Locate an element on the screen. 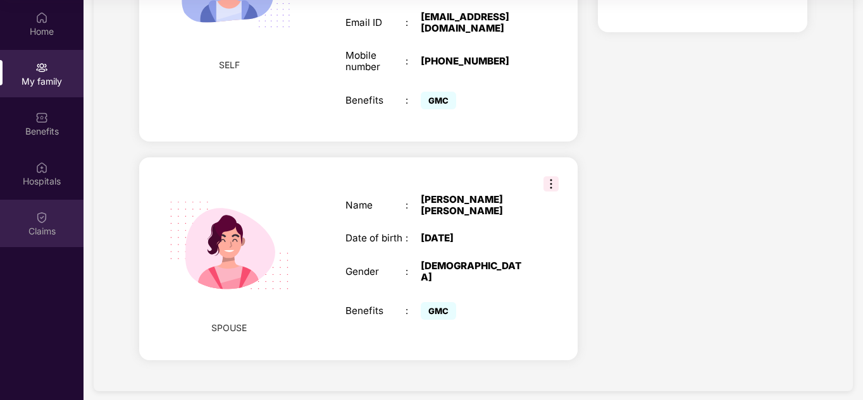 The width and height of the screenshot is (863, 400). img: svg+xml;base64,PHN2ZyBpZD0iSG9tZSIgeG1sbnM9Imh0dHA6Ly93d3cudzMub3JnLzIwMDAvc3ZnIiB3aWR0aD0iMjAiIG... is located at coordinates (42, 18).